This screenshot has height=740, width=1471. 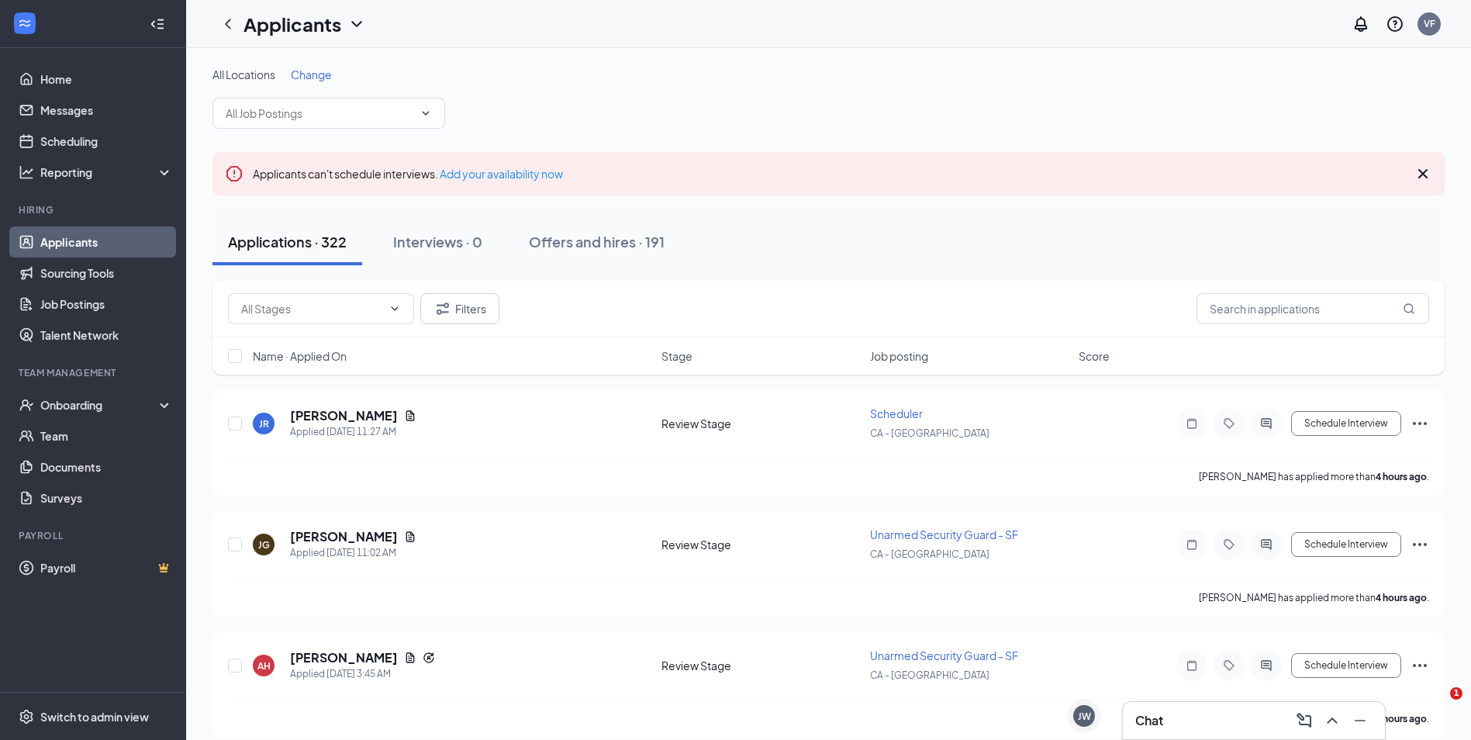 What do you see at coordinates (106, 141) in the screenshot?
I see `a: Scheduling` at bounding box center [106, 141].